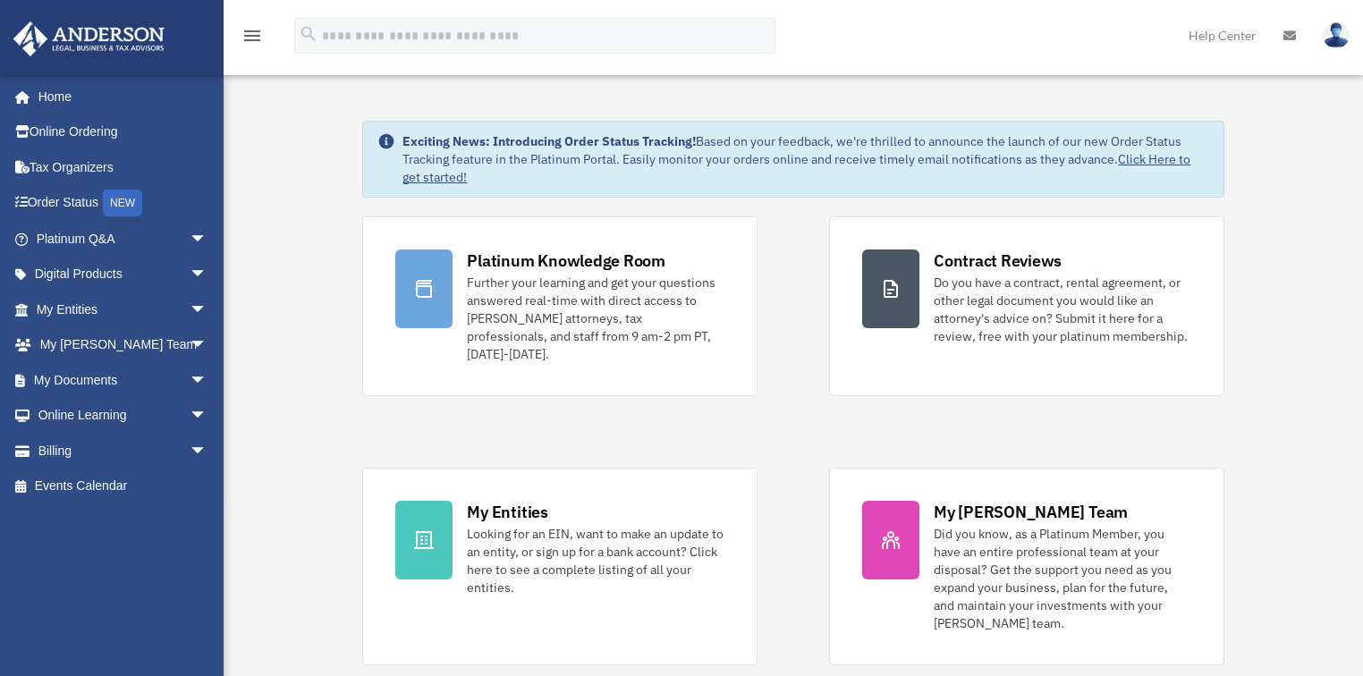 The width and height of the screenshot is (1363, 676). What do you see at coordinates (308, 34) in the screenshot?
I see `i: search` at bounding box center [308, 34].